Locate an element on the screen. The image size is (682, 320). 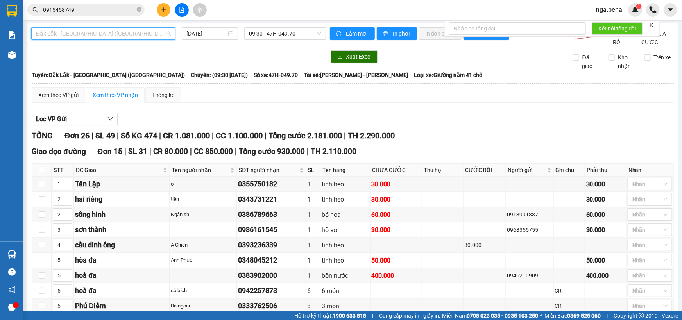
div: bó hoa is located at coordinates (345, 214).